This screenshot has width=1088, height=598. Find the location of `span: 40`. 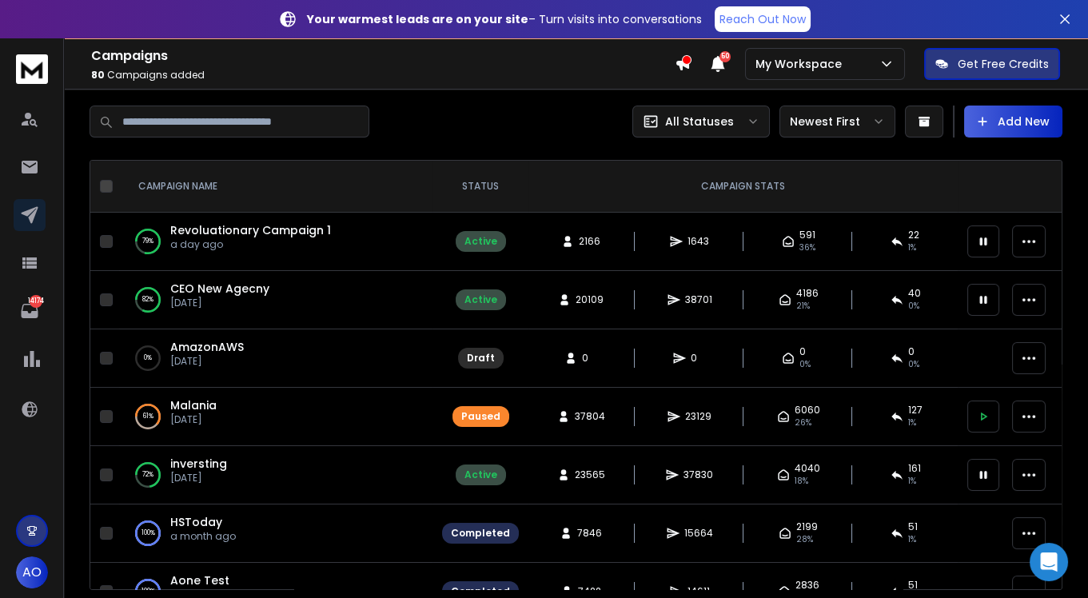

span: 40 is located at coordinates (915, 294).